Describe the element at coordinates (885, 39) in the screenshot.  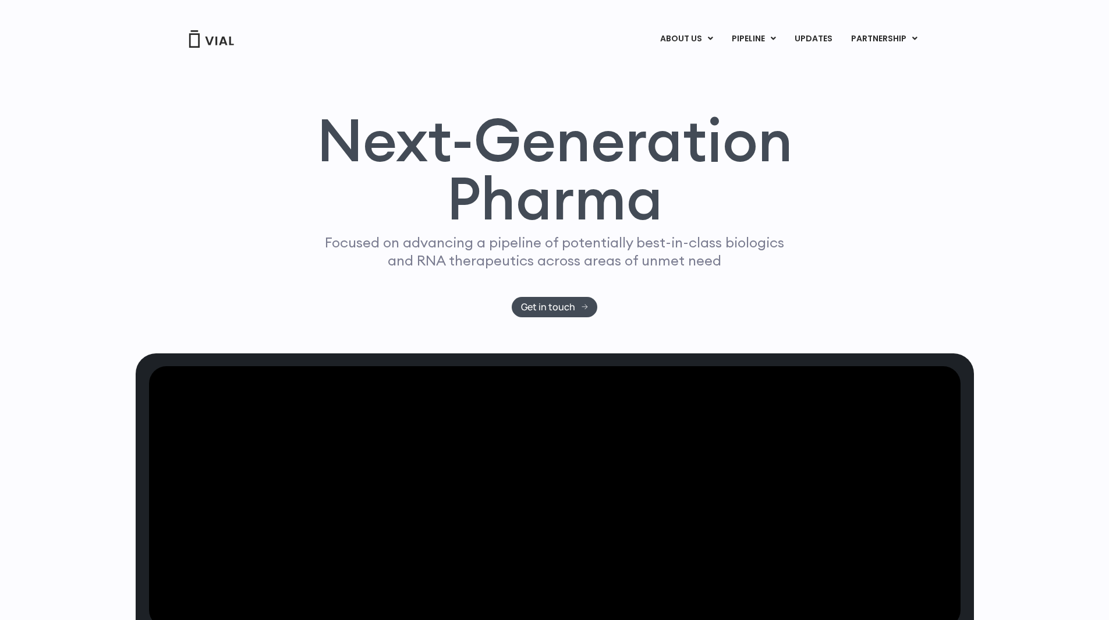
I see `a: PARTNERSHIPMenu Toggle` at that location.